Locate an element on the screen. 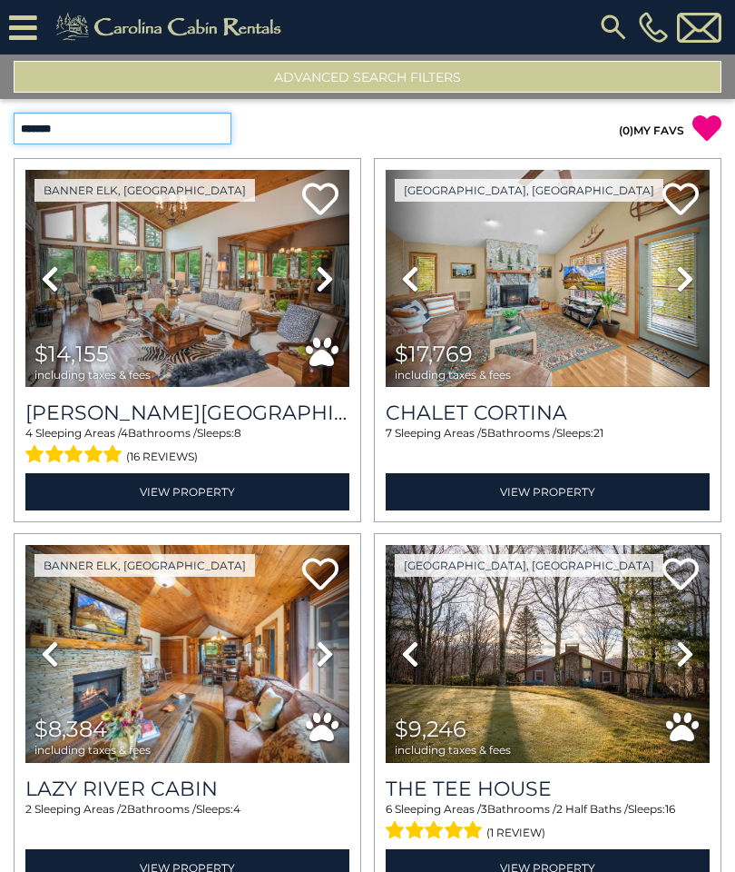 The height and width of the screenshot is (872, 735). span: 7 is located at coordinates (389, 432).